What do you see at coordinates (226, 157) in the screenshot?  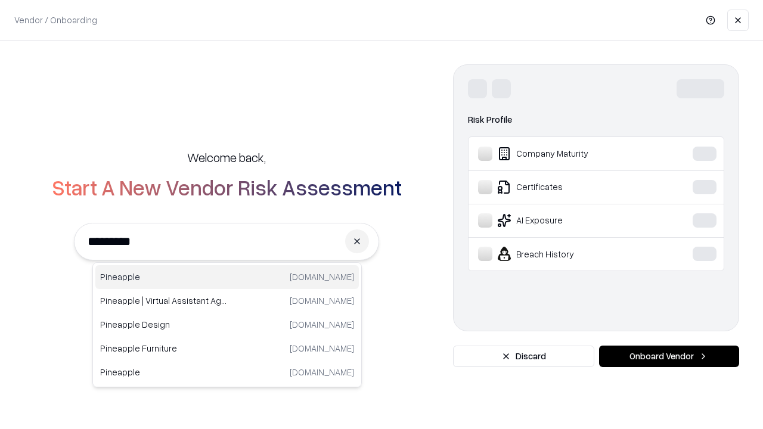 I see `h5: Welcome back,` at bounding box center [226, 157].